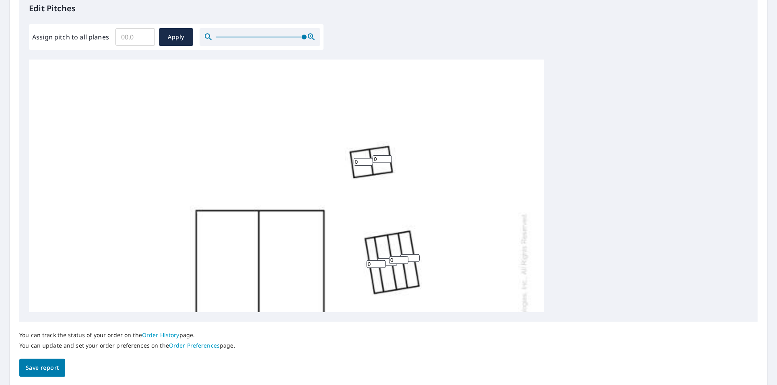  What do you see at coordinates (135, 37) in the screenshot?
I see `input: 00.0` at bounding box center [135, 37].